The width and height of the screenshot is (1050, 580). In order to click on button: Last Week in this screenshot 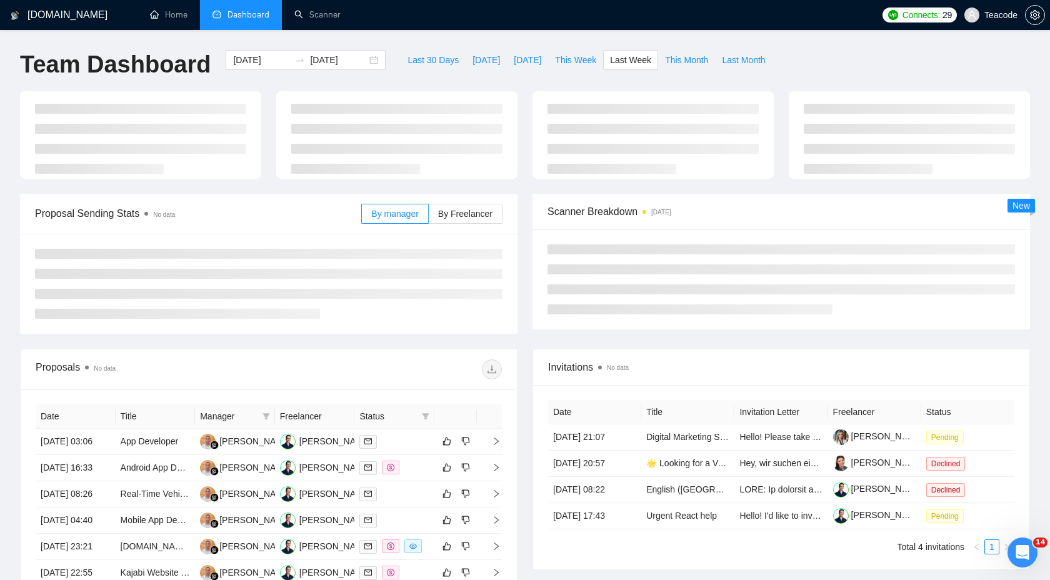, I will do `click(631, 60)`.